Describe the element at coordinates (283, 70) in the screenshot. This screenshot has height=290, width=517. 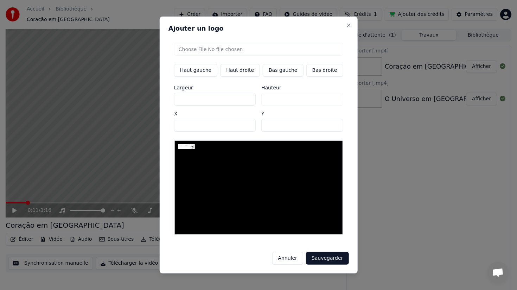
I see `button: Bas gauche` at that location.